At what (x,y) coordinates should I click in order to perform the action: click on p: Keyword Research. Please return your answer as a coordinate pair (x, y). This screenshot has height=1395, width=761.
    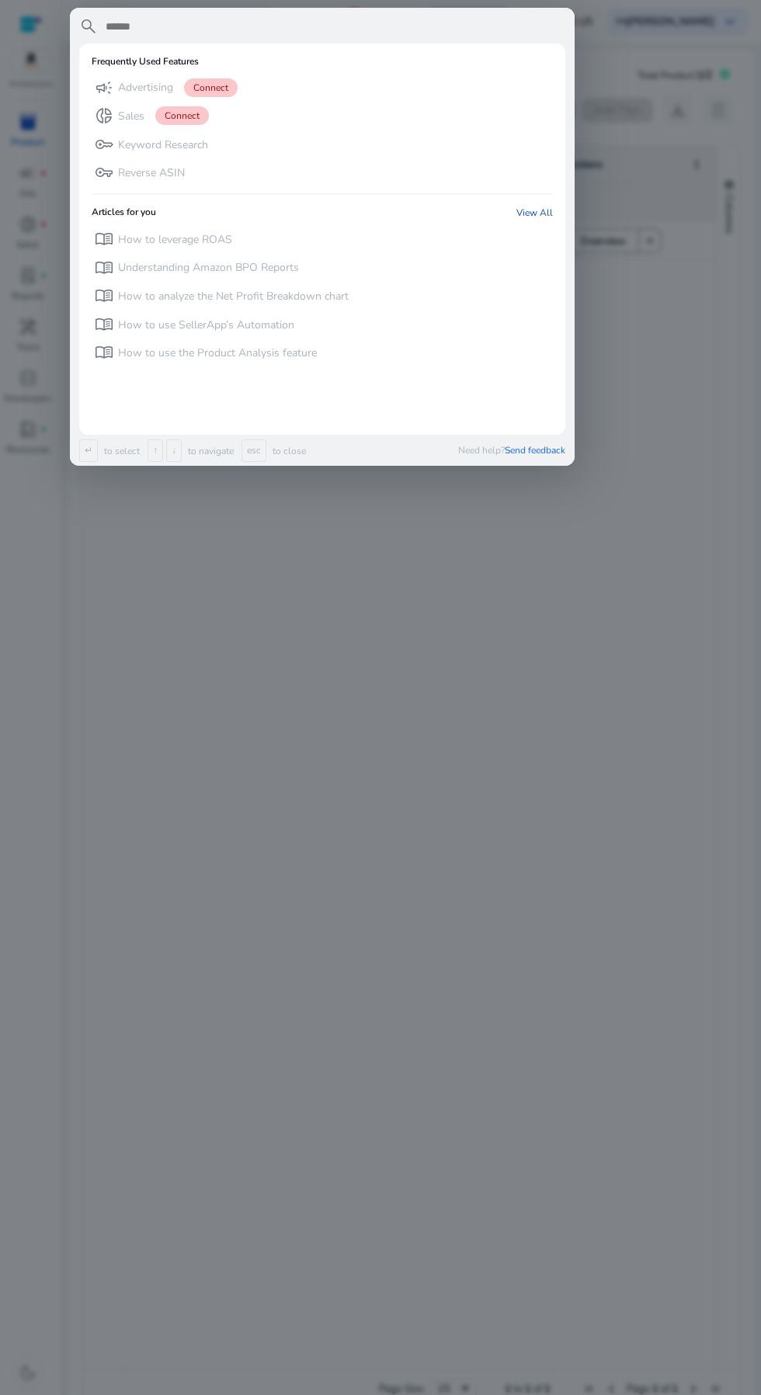
    Looking at the image, I should click on (163, 145).